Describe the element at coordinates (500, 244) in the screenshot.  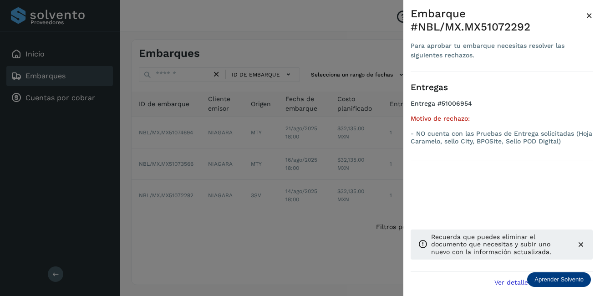
I see `p: Recuerda que puedes eliminar el documento que necesitas y subir uno nuevo con la información actu...` at that location.